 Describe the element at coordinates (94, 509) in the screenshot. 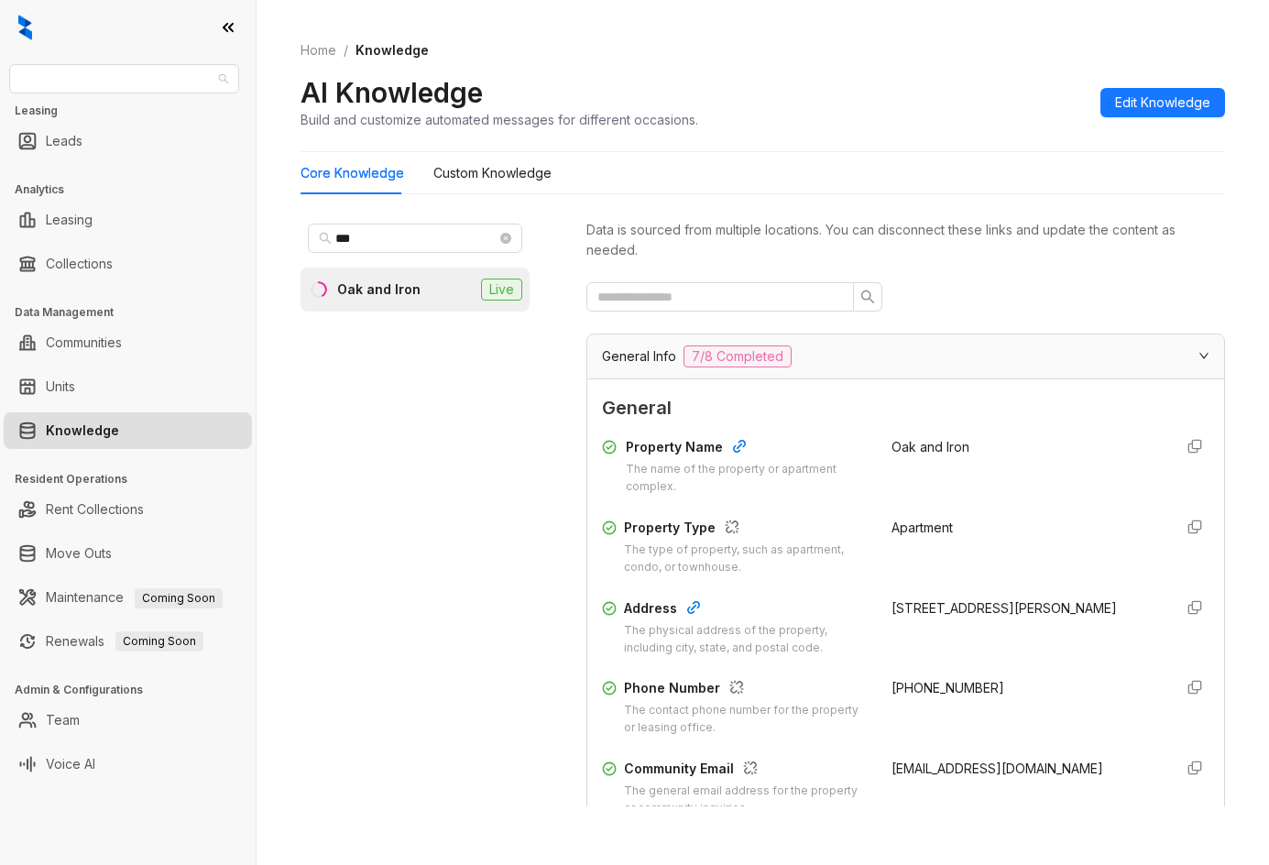

I see `a: Rent Collections` at that location.